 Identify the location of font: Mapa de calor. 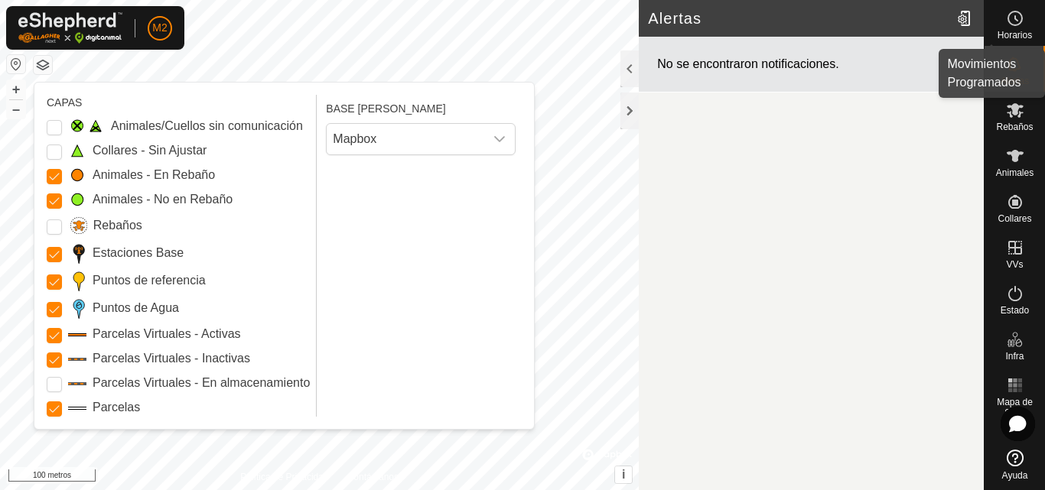
(1015, 407).